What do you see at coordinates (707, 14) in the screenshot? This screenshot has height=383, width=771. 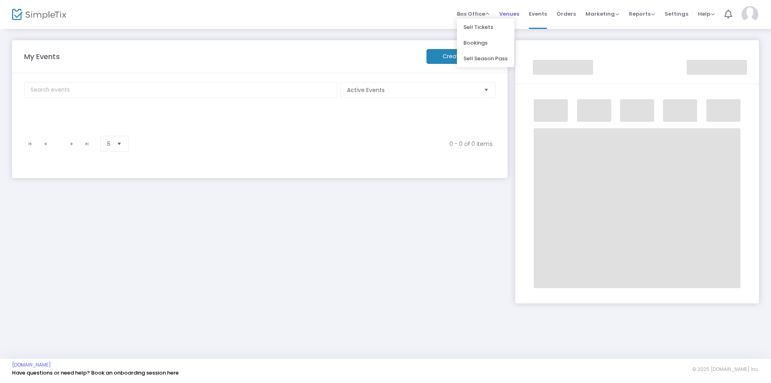 I see `span: Help` at bounding box center [707, 14].